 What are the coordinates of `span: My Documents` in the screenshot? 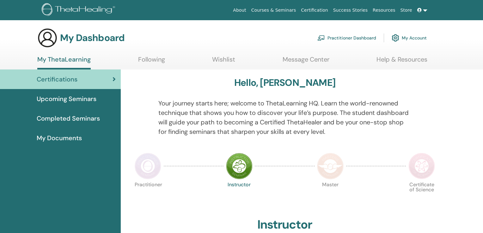 It's located at (59, 138).